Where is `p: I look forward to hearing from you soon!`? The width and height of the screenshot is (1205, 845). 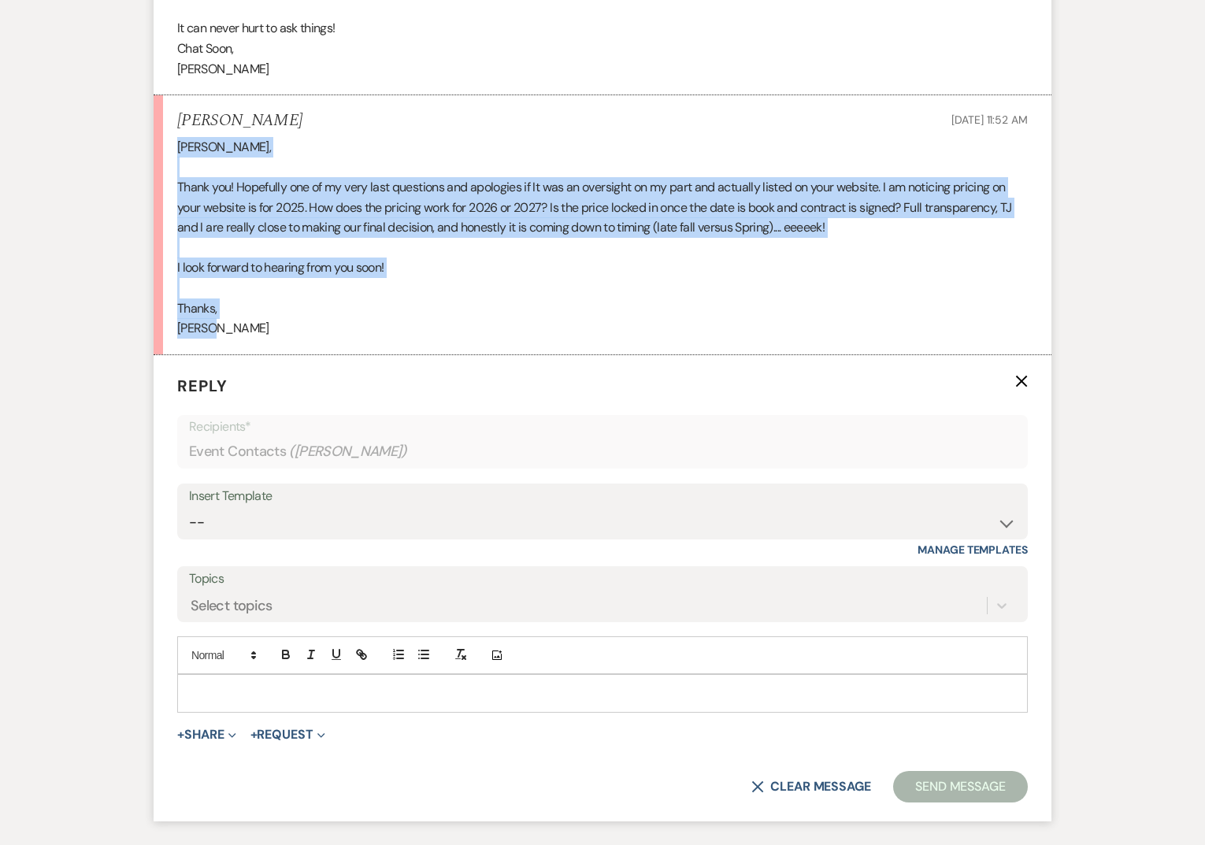
p: I look forward to hearing from you soon! is located at coordinates (603, 268).